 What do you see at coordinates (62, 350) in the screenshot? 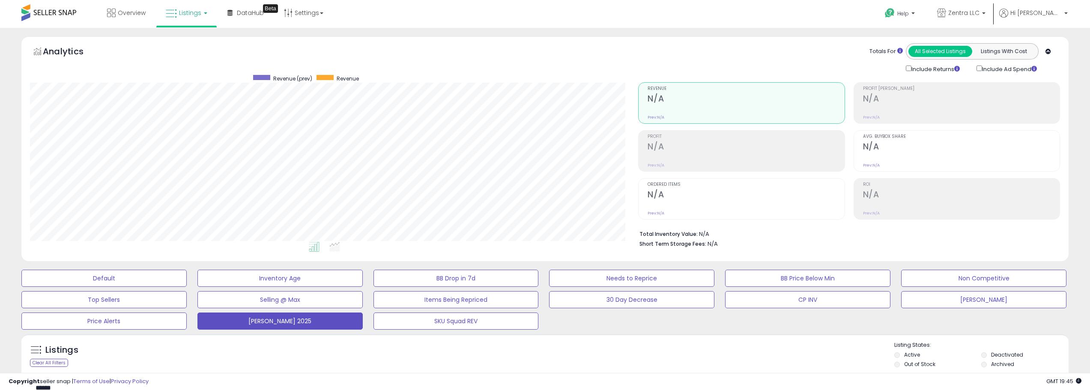
I see `h5: Listings` at bounding box center [62, 350].